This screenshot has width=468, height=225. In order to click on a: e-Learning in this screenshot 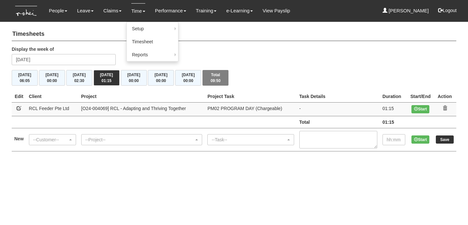, I will do `click(239, 11)`.